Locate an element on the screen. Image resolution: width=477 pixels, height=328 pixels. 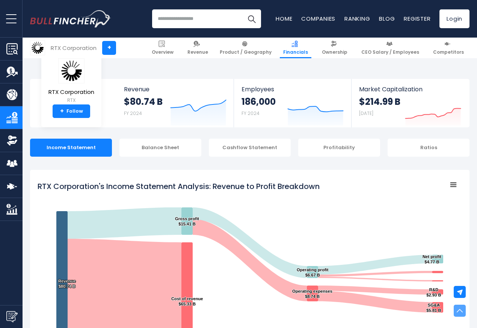
span: RTX Corporation is located at coordinates (71, 92).